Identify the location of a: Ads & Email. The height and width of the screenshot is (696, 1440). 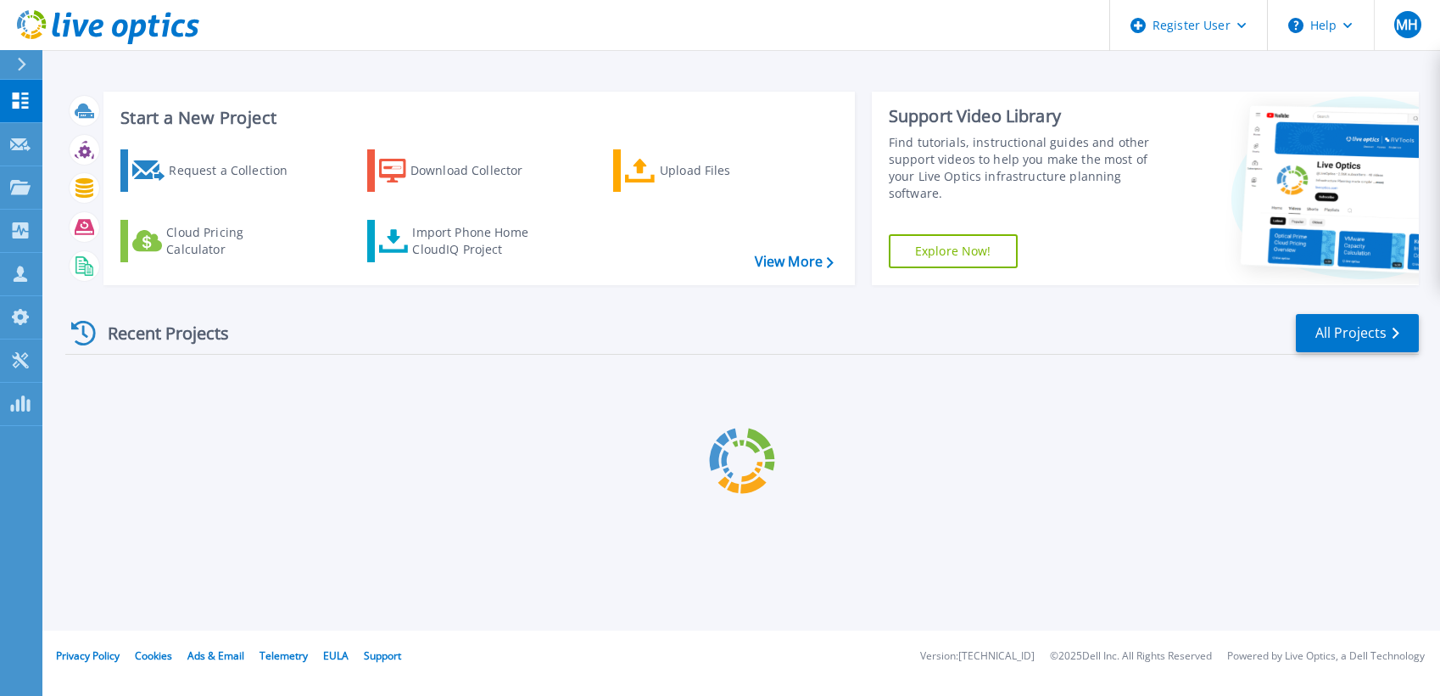
(215, 655).